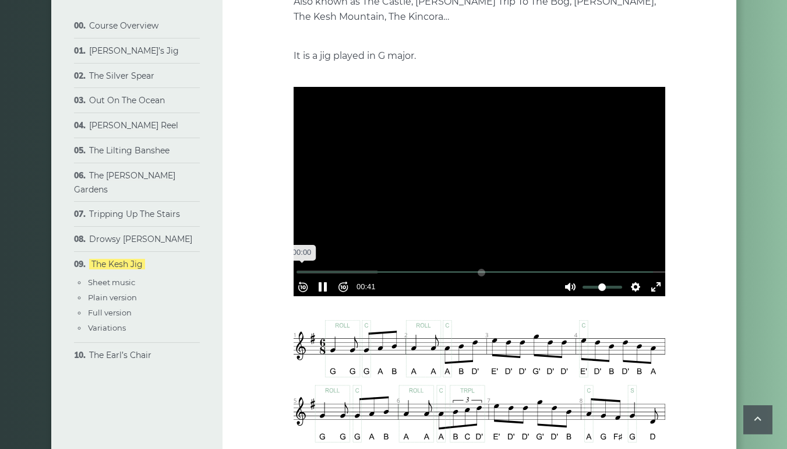  What do you see at coordinates (479, 56) in the screenshot?
I see `p: It is a jig played in G major.` at bounding box center [479, 56].